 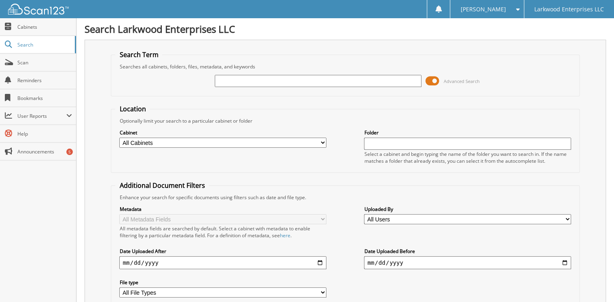 What do you see at coordinates (467, 157) in the screenshot?
I see `div: Select a cabinet and begin typing the name of the folder you want to search in. If the name match...` at bounding box center [467, 157].